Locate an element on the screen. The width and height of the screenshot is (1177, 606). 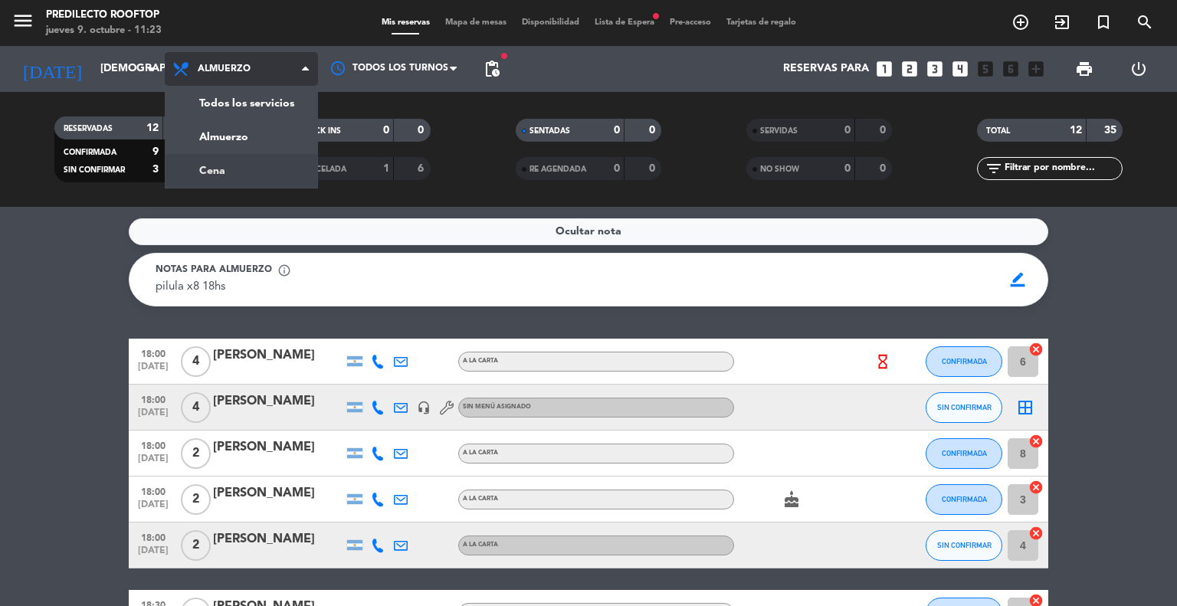
i: filter_list is located at coordinates (994, 169).